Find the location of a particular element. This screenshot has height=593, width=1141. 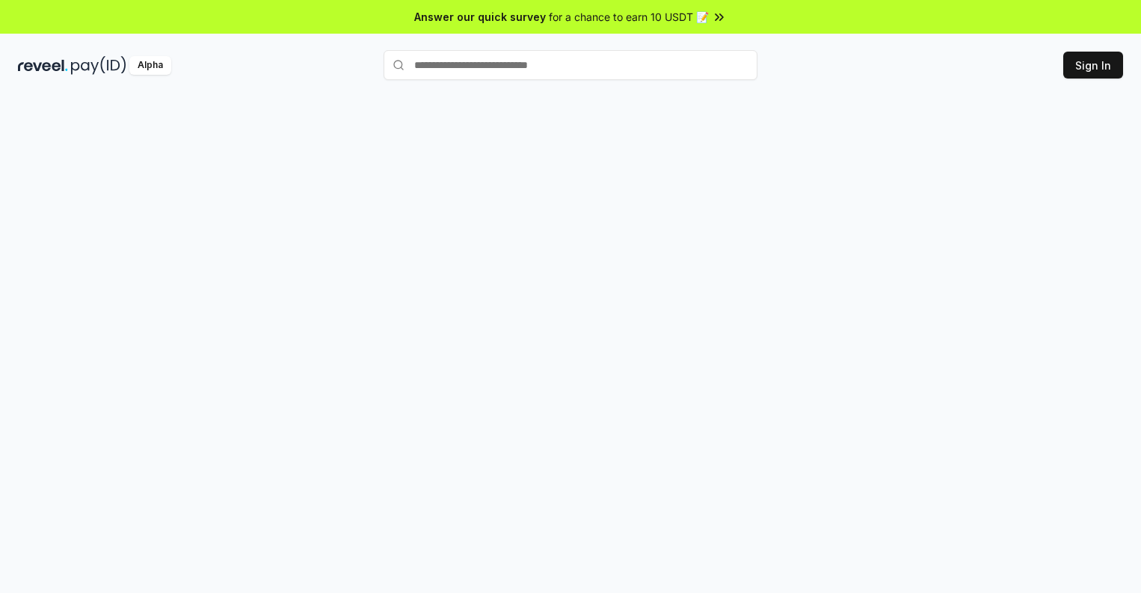

img: reveel_dark is located at coordinates (43, 65).